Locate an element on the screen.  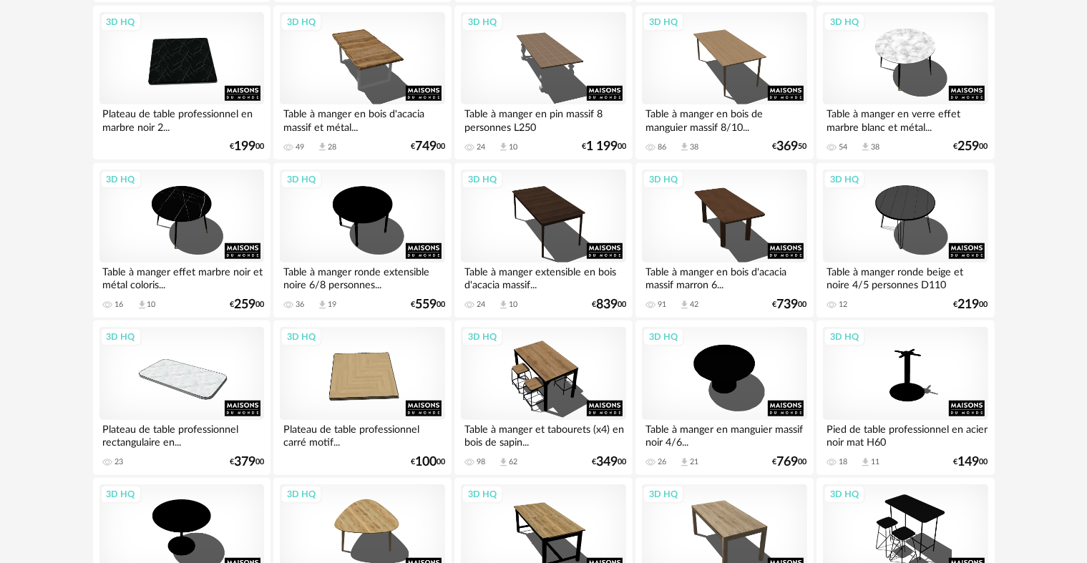
a: 3D HQ Table à manger et tabourets (x4) en bois de sapin... 98 Download icon 62 €34900 is located at coordinates (543, 398).